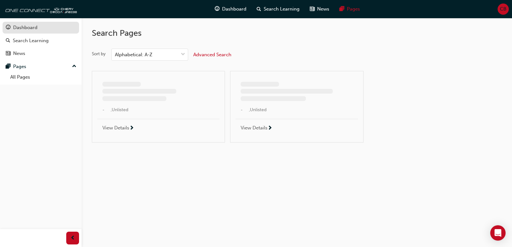 The width and height of the screenshot is (512, 247). I want to click on button: DashboardSearch LearningNews, so click(41, 41).